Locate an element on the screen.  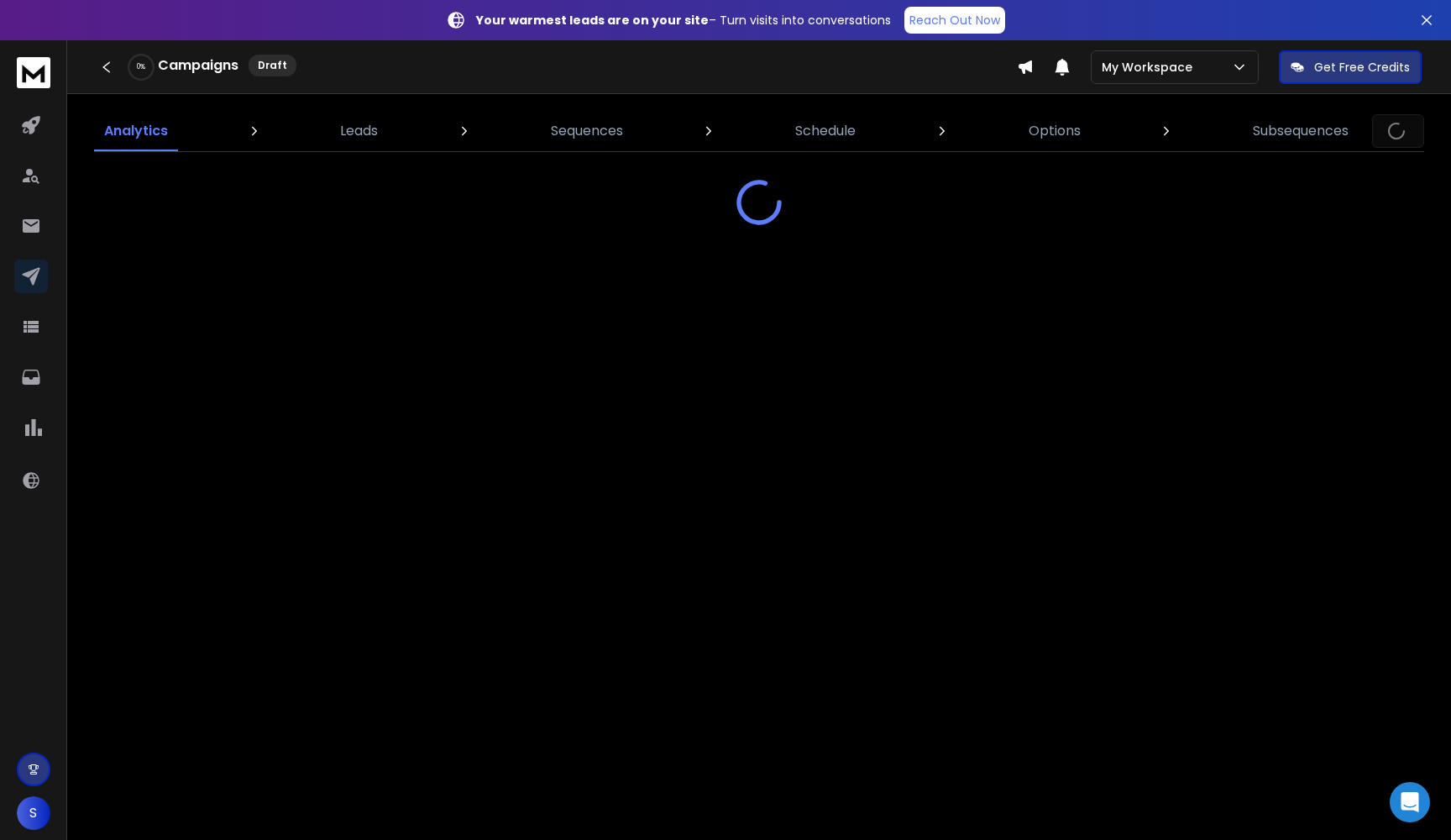
p: Reach Out Now is located at coordinates (955, 20).